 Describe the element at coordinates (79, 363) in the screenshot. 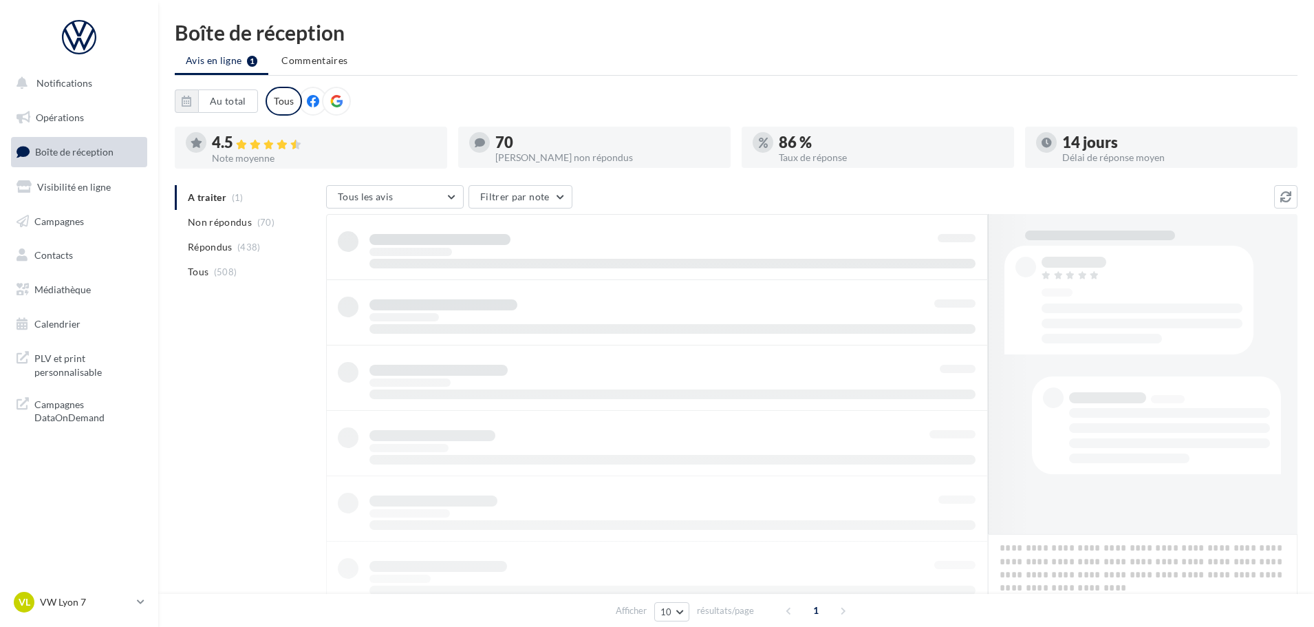

I see `a: PLV et print personnalisable` at that location.